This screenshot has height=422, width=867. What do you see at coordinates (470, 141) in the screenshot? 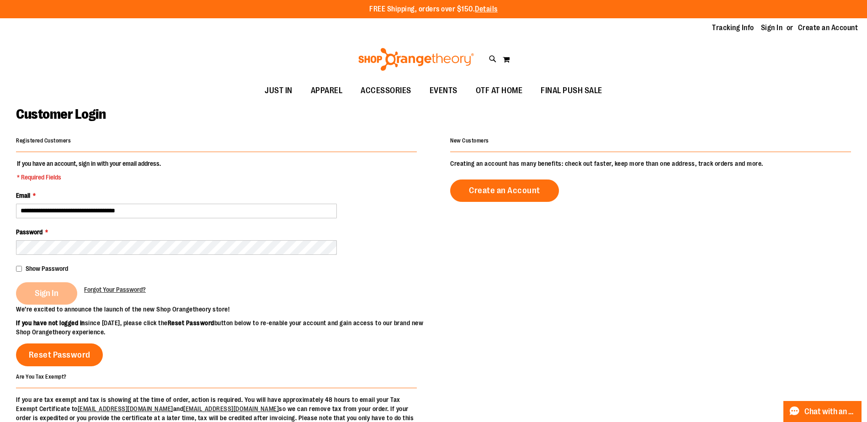
I see `strong: New Customers` at bounding box center [470, 141].